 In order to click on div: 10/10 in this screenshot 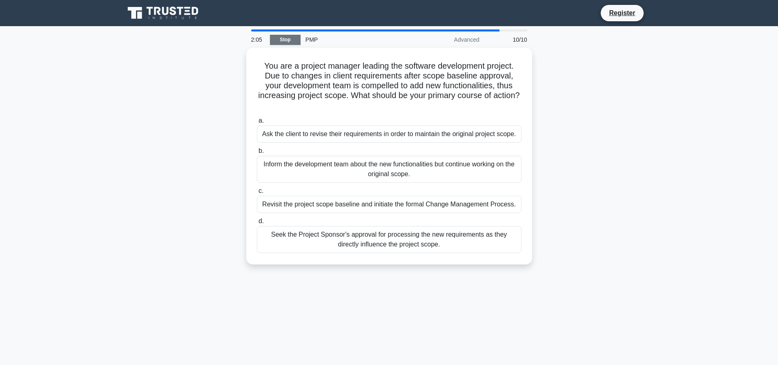, I will do `click(508, 40)`.